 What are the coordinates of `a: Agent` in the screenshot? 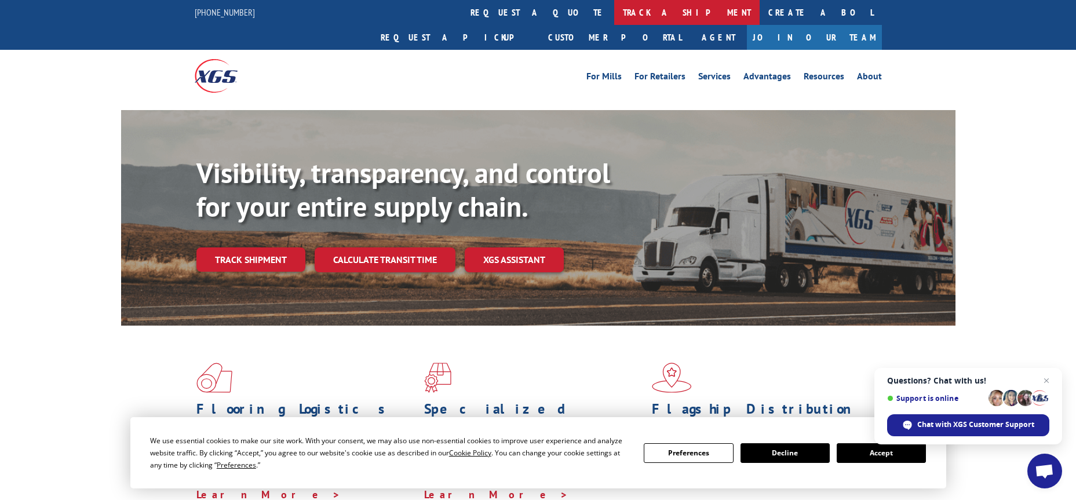 It's located at (718, 37).